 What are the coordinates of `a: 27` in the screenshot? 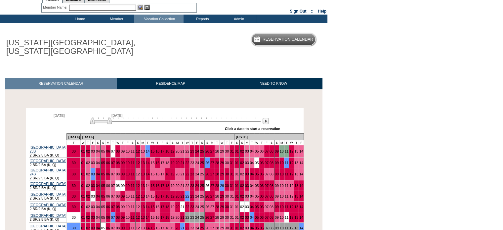 It's located at (212, 151).